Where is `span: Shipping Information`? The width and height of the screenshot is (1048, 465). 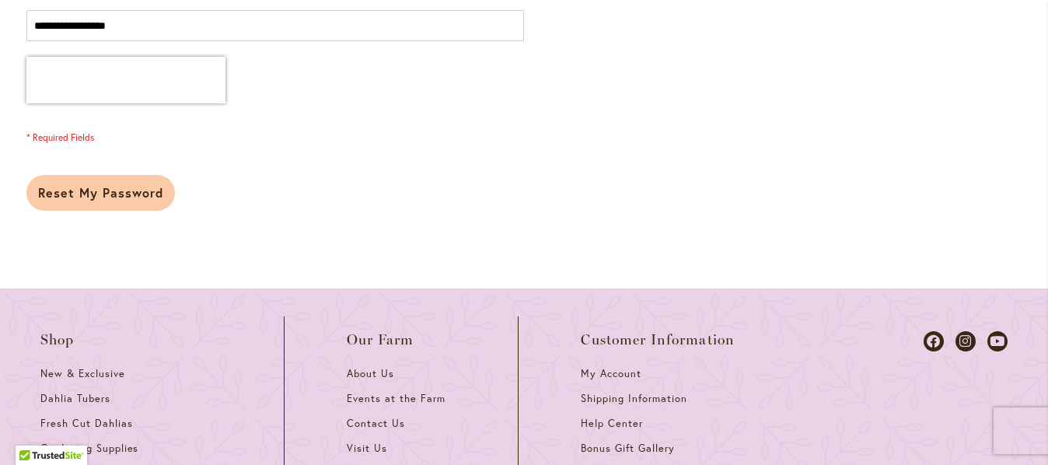
span: Shipping Information is located at coordinates (634, 398).